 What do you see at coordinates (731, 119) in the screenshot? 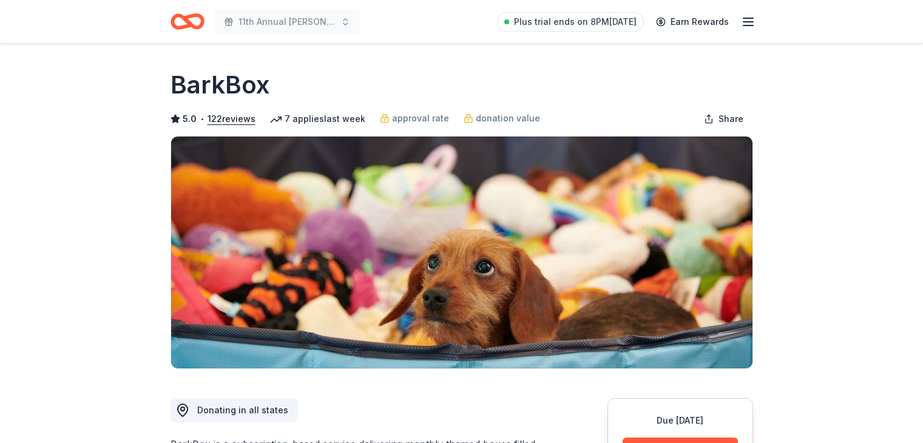
I see `span: Share` at bounding box center [731, 119].